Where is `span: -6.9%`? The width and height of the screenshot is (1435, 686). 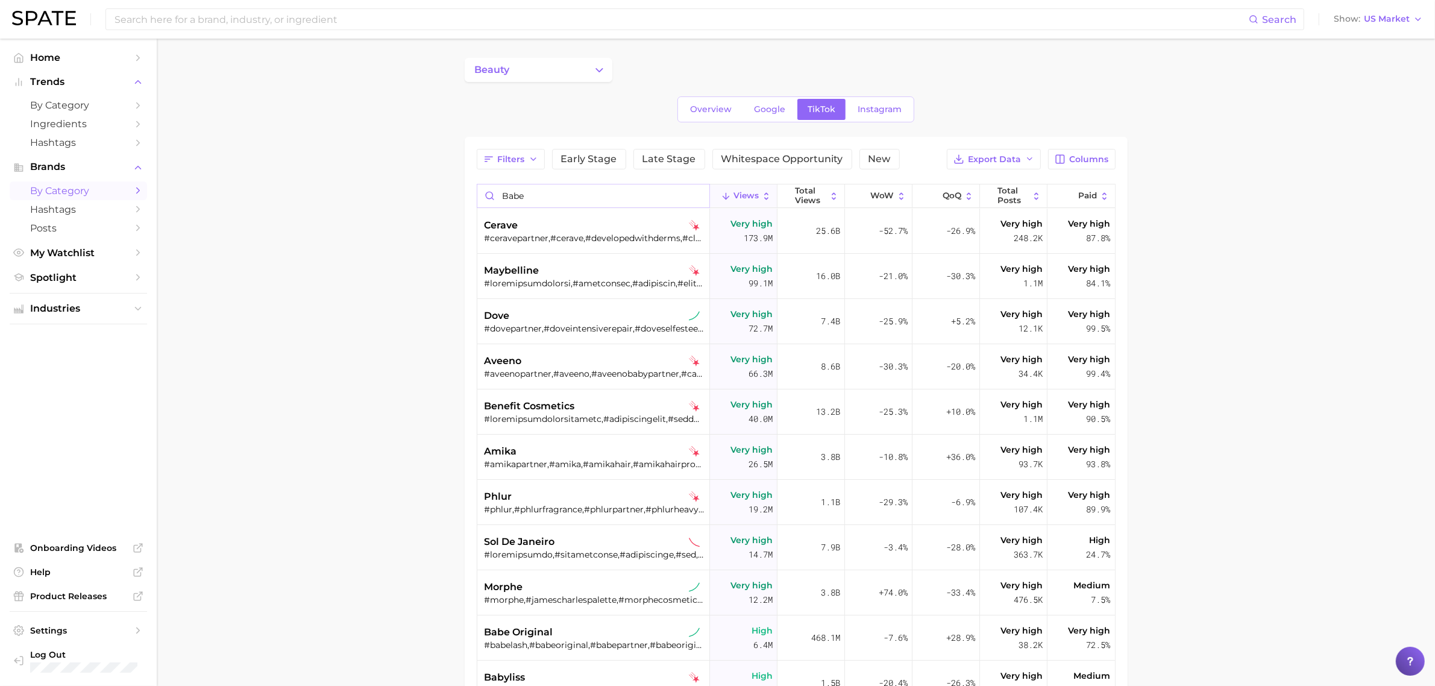
span: -6.9% is located at coordinates (963, 502).